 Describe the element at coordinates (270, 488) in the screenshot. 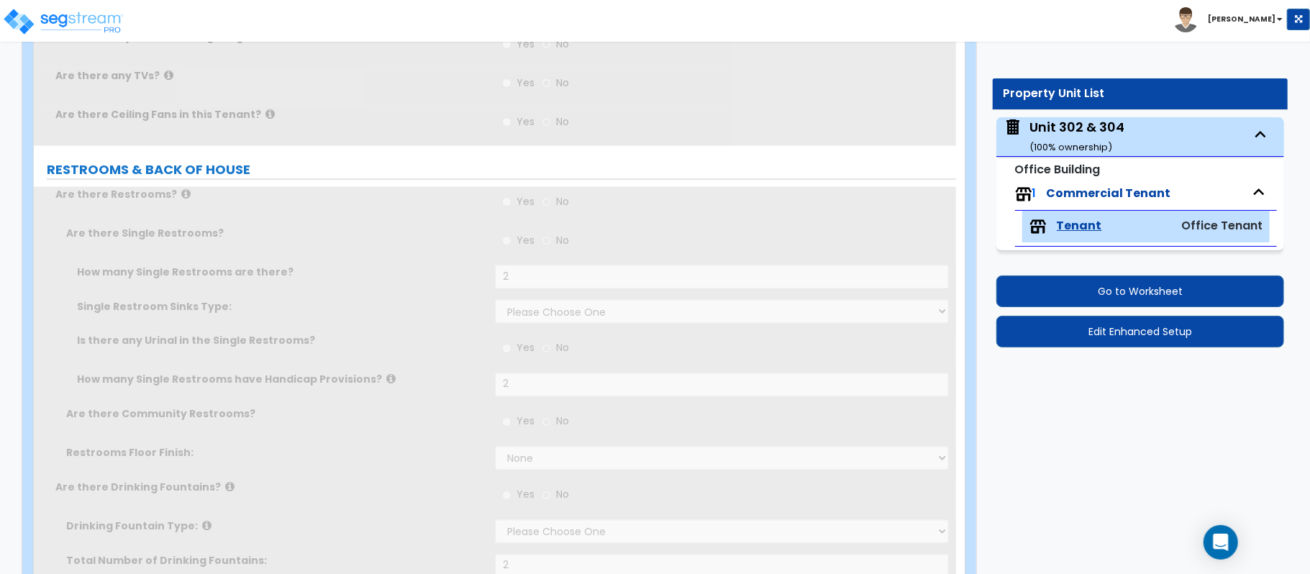

I see `label: Are there Drinking Fountains?` at that location.